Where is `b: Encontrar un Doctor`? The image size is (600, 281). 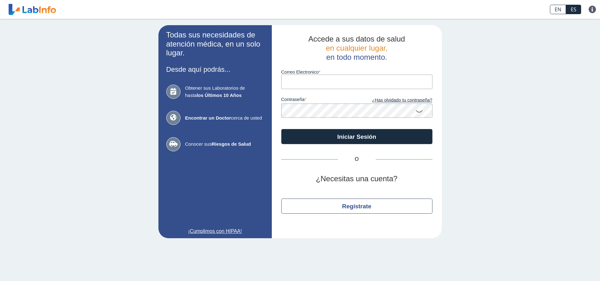 b: Encontrar un Doctor is located at coordinates (208, 118).